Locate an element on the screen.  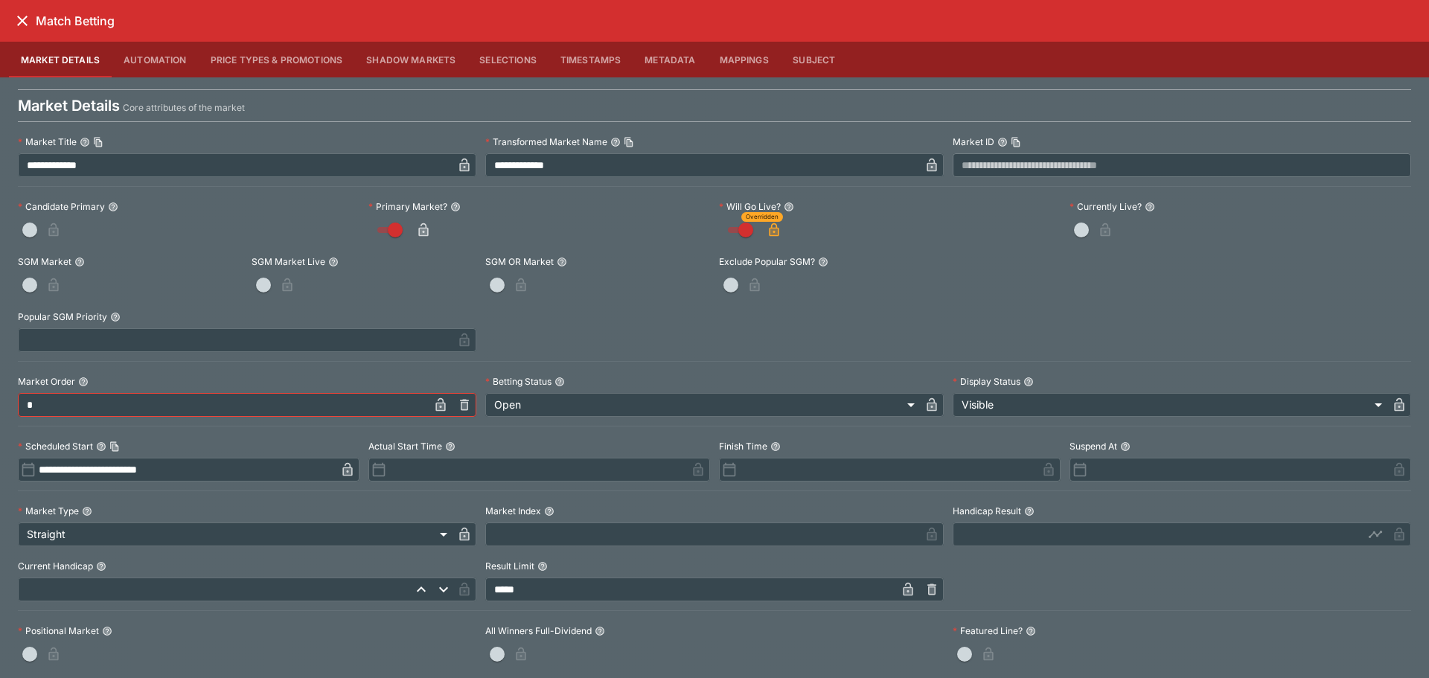
button: Mappings is located at coordinates (744, 60).